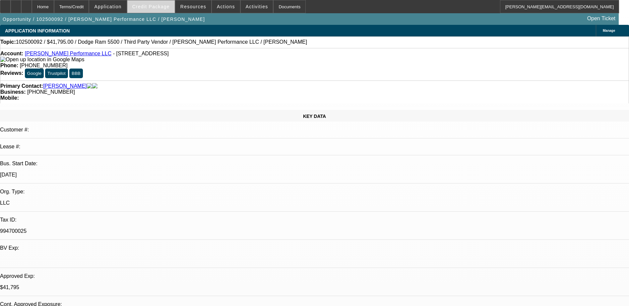 This screenshot has height=306, width=629. Describe the element at coordinates (12, 73) in the screenshot. I see `strong: Reviews:` at that location.